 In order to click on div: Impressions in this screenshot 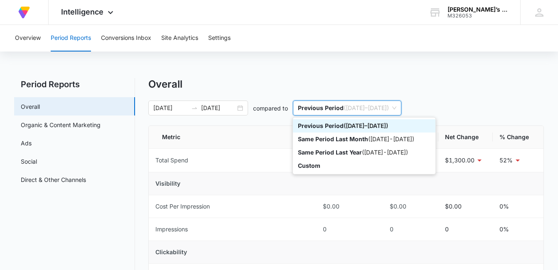, I will do `click(171, 229)`.